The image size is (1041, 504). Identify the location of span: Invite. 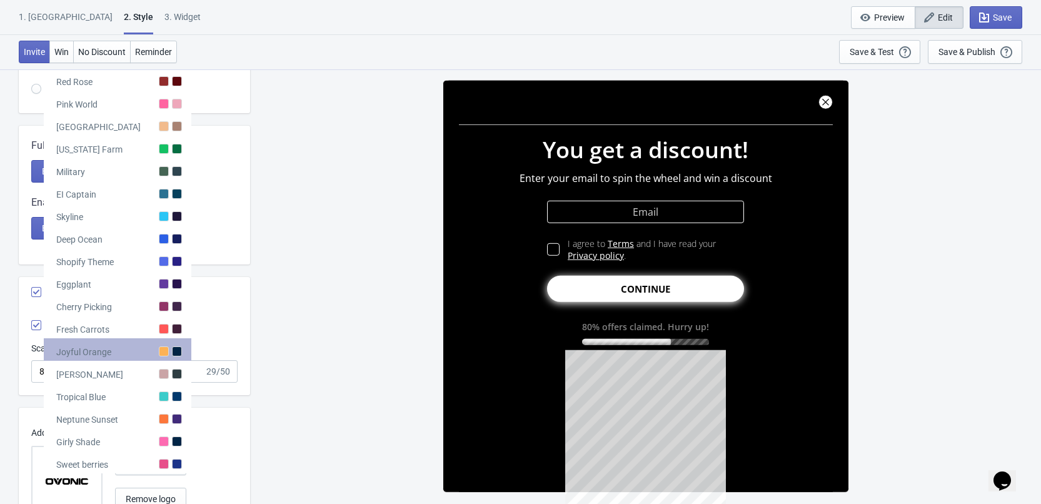
(34, 52).